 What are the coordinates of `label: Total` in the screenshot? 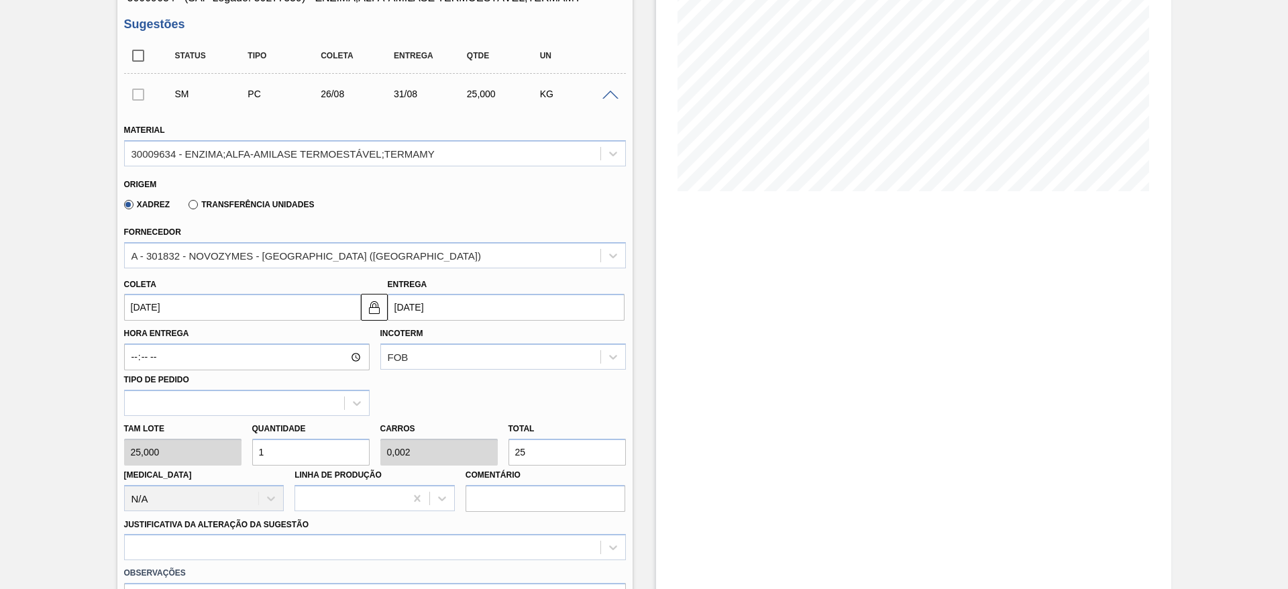 It's located at (521, 429).